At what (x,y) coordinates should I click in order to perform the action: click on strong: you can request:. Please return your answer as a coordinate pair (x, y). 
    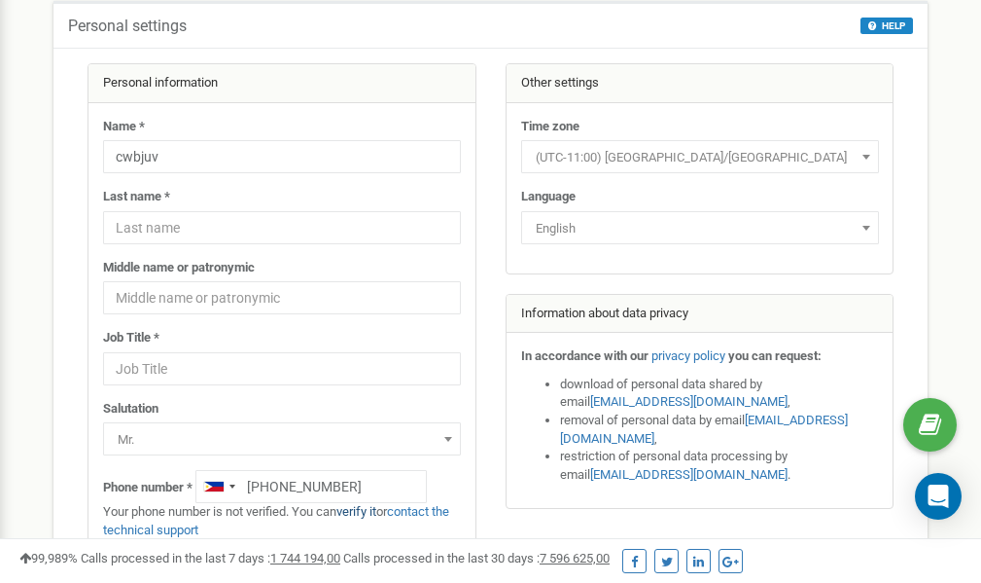
    Looking at the image, I should click on (775, 355).